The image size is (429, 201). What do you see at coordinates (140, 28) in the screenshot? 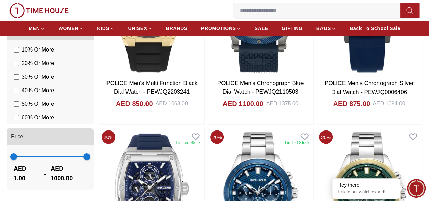
I see `a: UNISEX` at bounding box center [140, 28].